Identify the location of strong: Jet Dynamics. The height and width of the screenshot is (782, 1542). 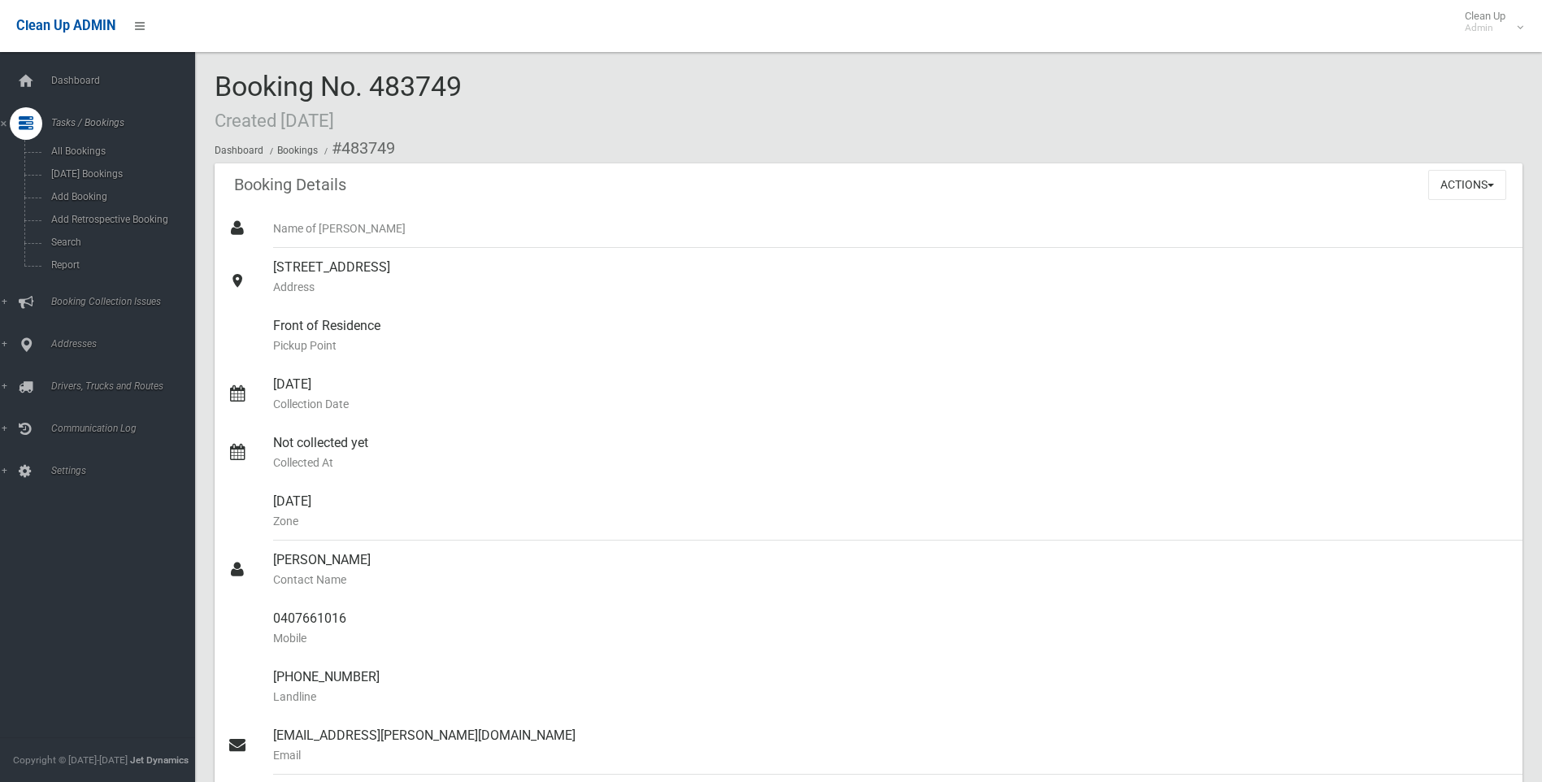
(159, 760).